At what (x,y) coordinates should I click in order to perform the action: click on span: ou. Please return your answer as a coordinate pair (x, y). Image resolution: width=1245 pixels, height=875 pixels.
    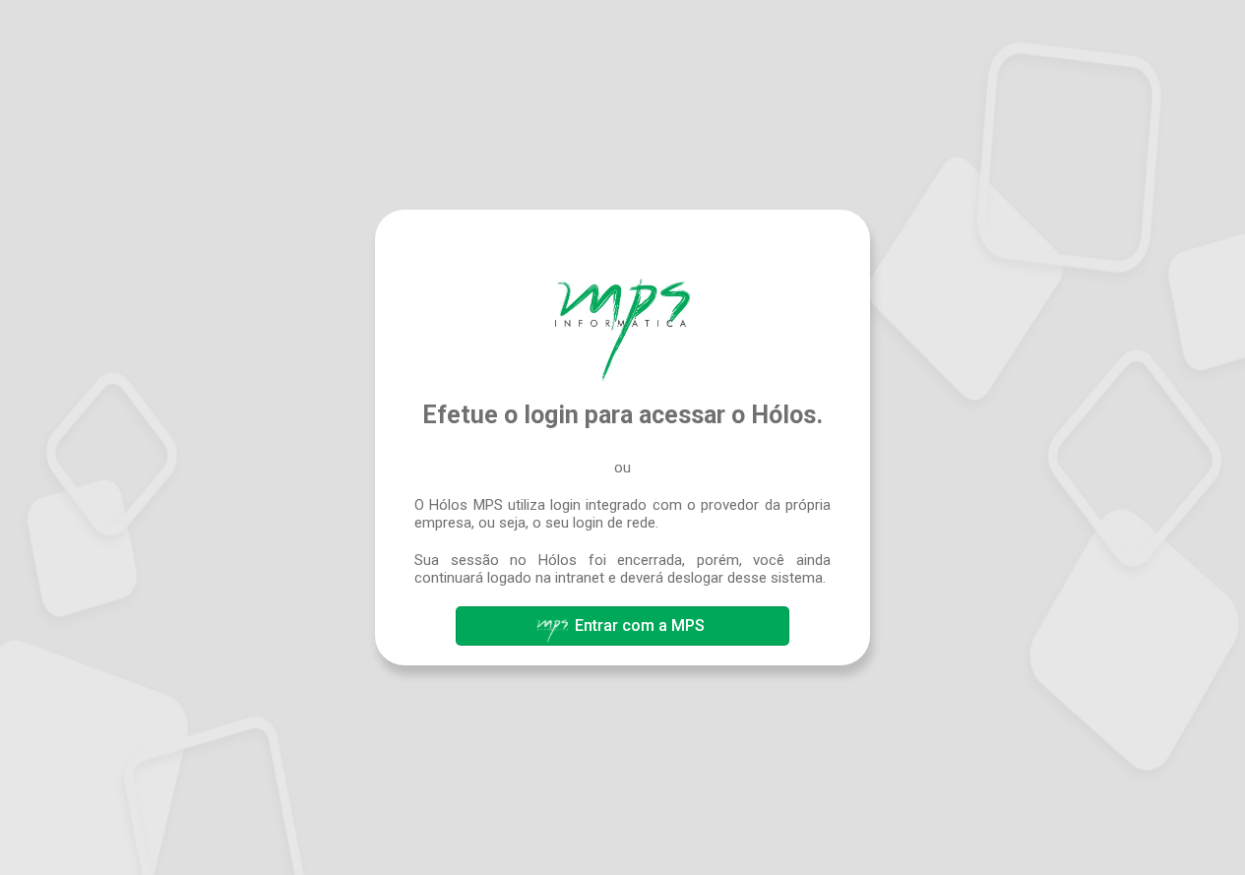
    Looking at the image, I should click on (622, 467).